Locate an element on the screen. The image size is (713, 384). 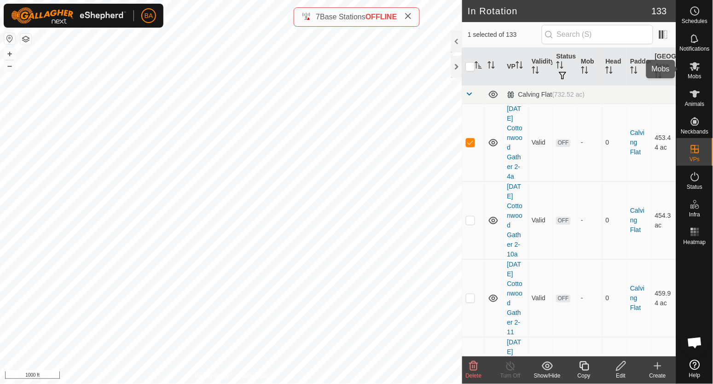
a: Help is located at coordinates (695, 369).